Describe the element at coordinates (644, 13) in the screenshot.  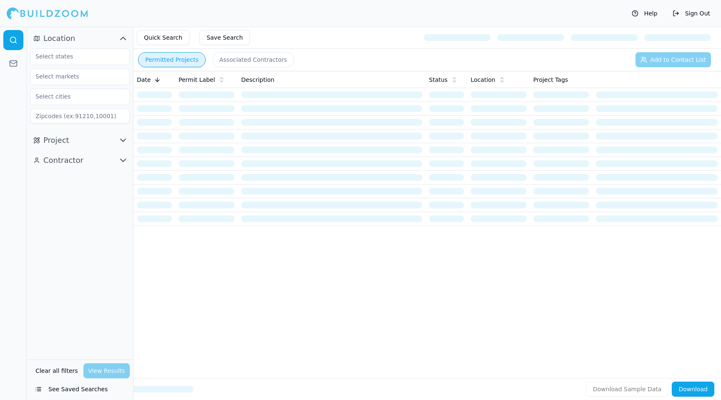
I see `button: Help` at that location.